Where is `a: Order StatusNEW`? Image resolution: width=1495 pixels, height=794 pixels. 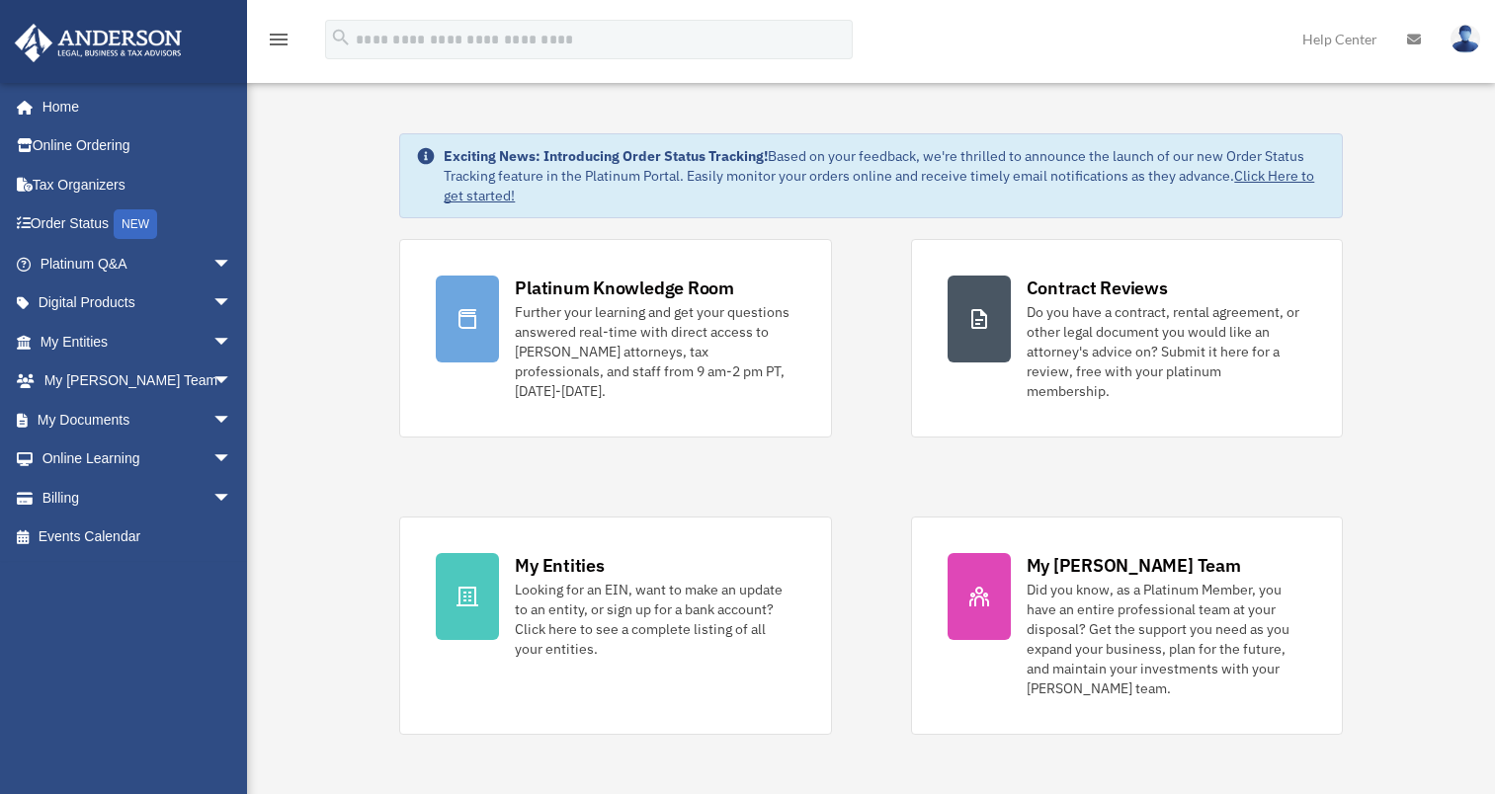 a: Order StatusNEW is located at coordinates (137, 224).